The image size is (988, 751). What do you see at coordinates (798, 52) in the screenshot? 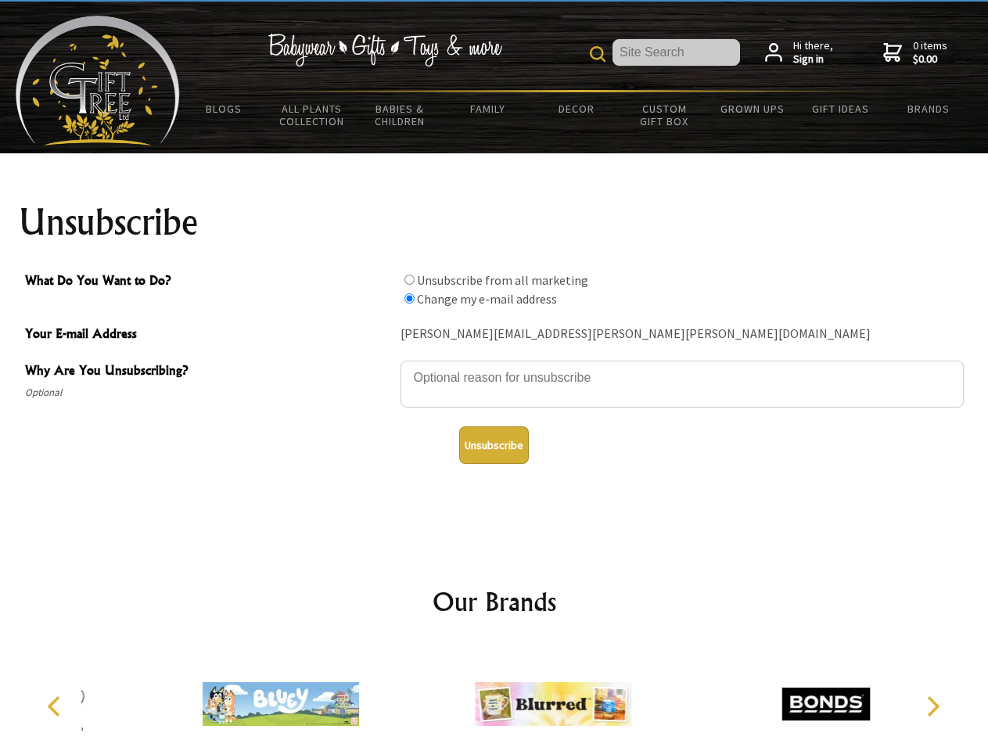
I see `a: Hi there,Sign in` at bounding box center [798, 52].